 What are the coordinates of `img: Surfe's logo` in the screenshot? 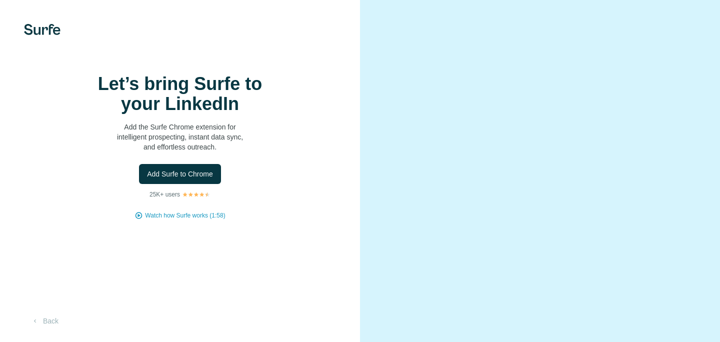 It's located at (42, 29).